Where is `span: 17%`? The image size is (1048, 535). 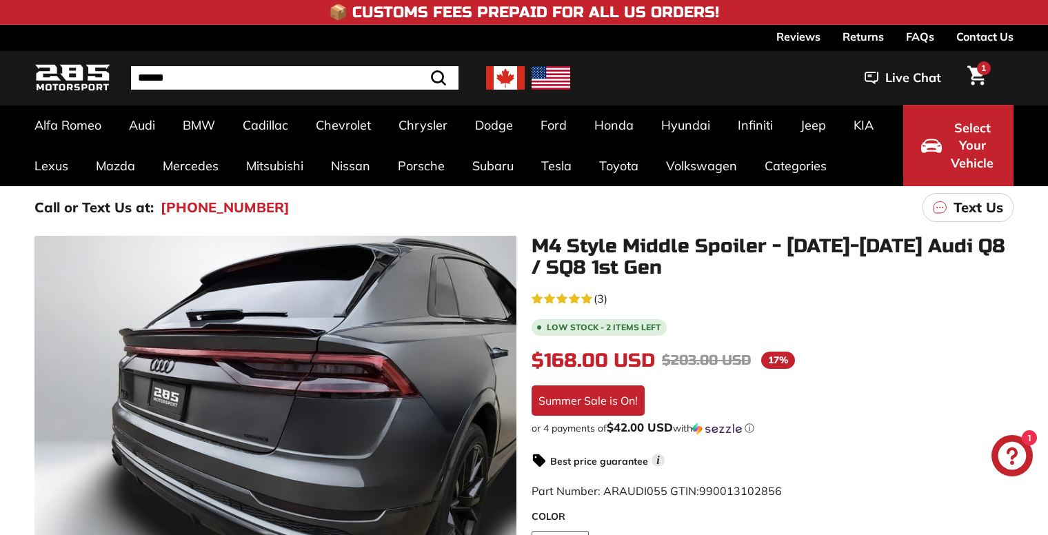 span: 17% is located at coordinates (778, 360).